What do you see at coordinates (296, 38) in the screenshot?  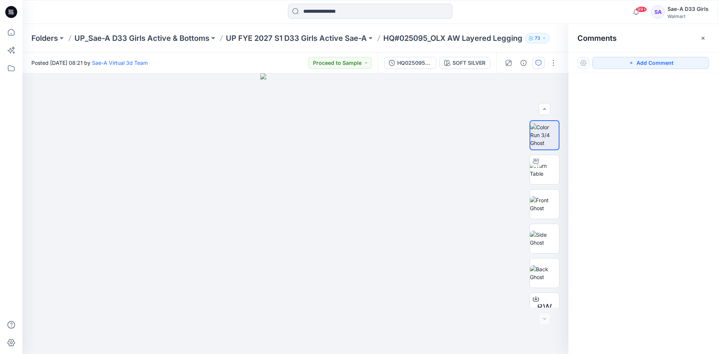 I see `a: UP FYE 2027 S1 D33 Girls Active Sae-A` at bounding box center [296, 38].